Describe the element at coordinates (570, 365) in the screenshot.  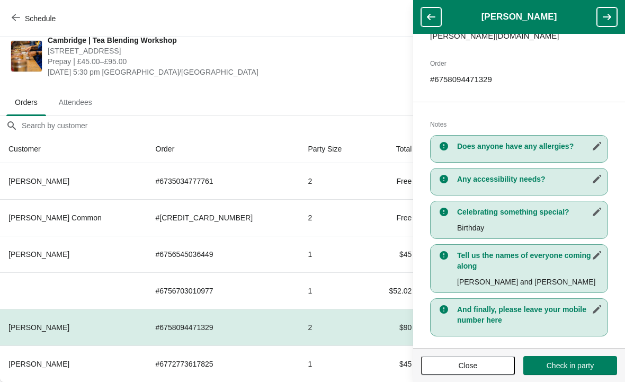
I see `span: Check in party` at that location.